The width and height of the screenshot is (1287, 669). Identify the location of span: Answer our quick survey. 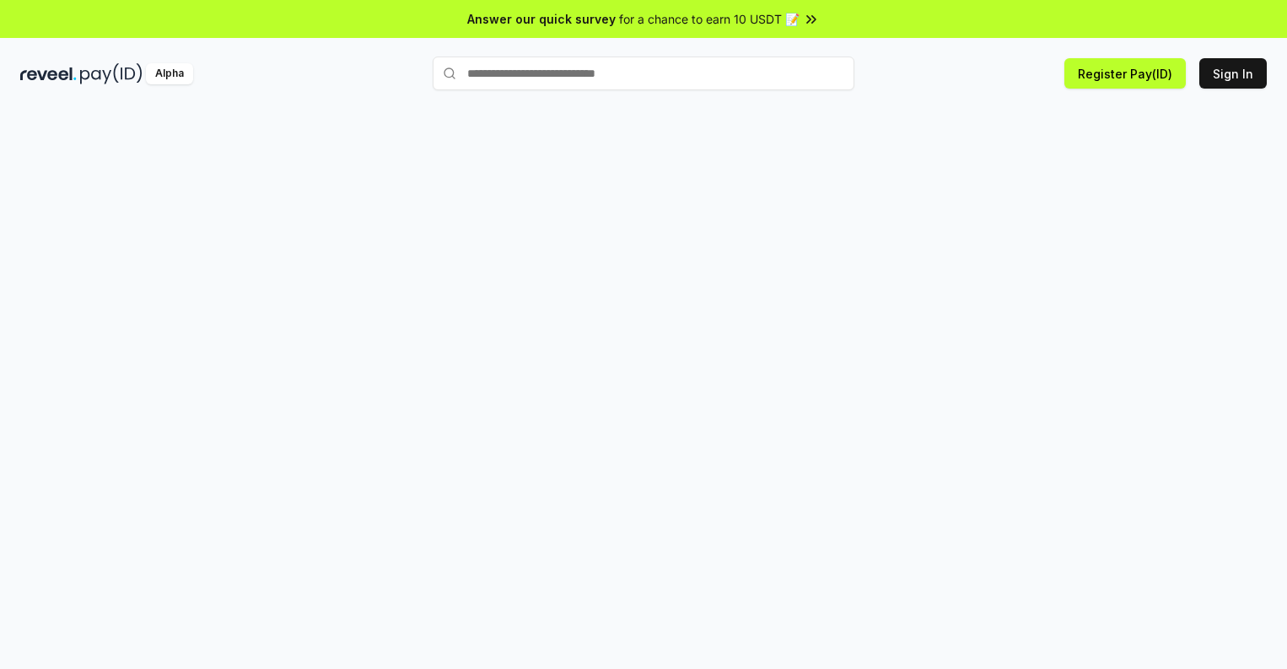
(541, 19).